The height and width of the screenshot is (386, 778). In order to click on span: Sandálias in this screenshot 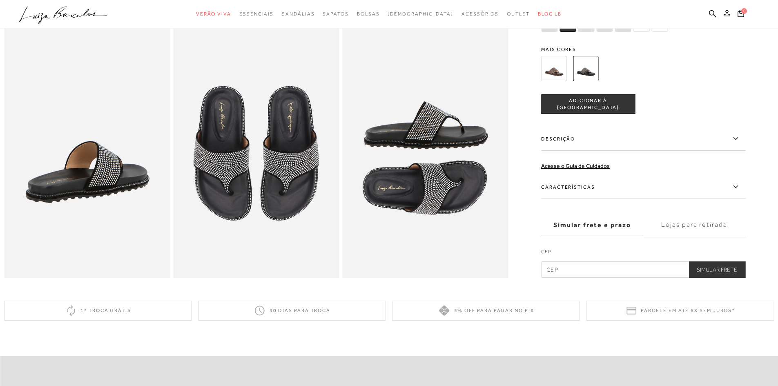, I will do `click(298, 14)`.